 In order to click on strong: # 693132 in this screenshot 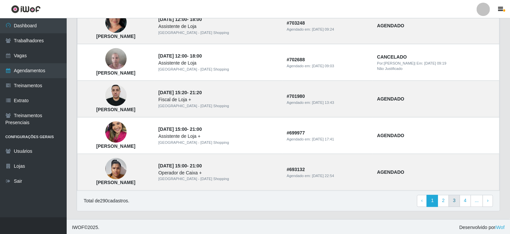, I will do `click(296, 170)`.